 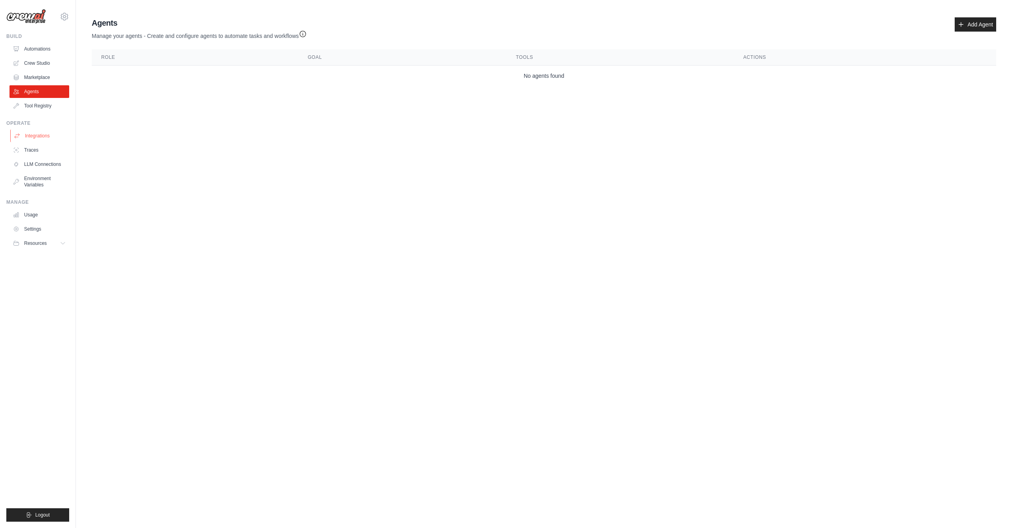 What do you see at coordinates (38, 36) in the screenshot?
I see `div: Build` at bounding box center [38, 36].